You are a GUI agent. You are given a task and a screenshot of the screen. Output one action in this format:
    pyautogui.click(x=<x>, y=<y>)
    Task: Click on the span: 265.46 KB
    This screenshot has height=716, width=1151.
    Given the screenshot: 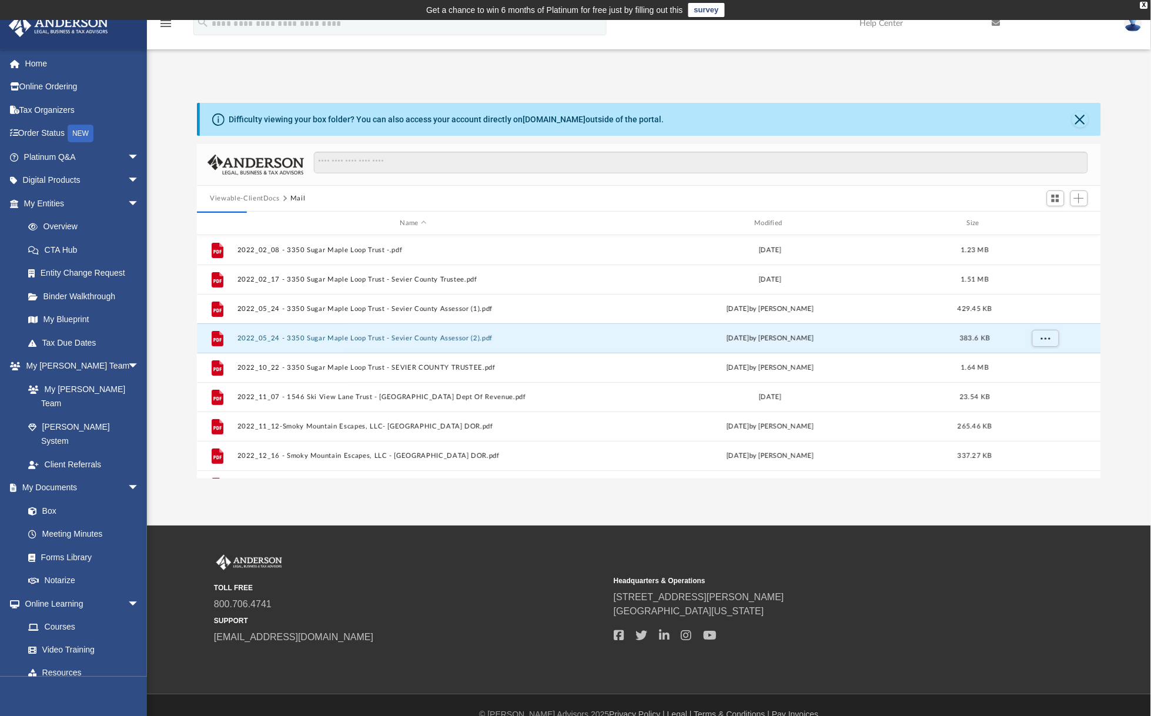 What is the action you would take?
    pyautogui.click(x=975, y=426)
    